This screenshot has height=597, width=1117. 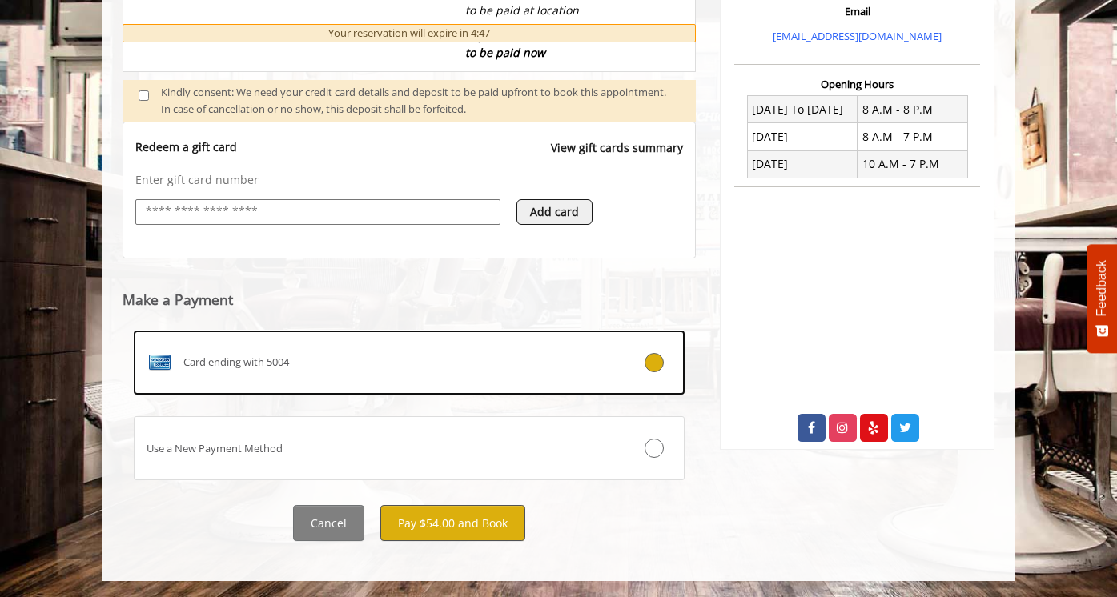 What do you see at coordinates (328, 523) in the screenshot?
I see `button: Cancel` at bounding box center [328, 523].